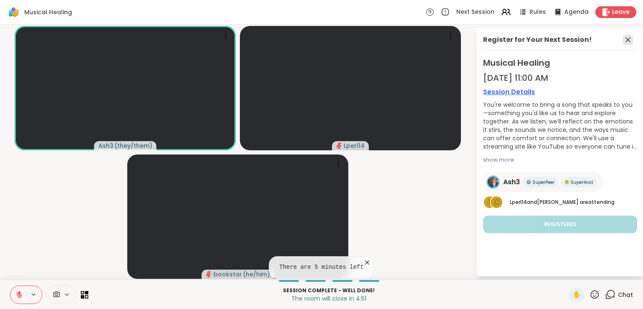 This screenshot has width=643, height=309. Describe the element at coordinates (133, 146) in the screenshot. I see `span: ( they/them )` at that location.